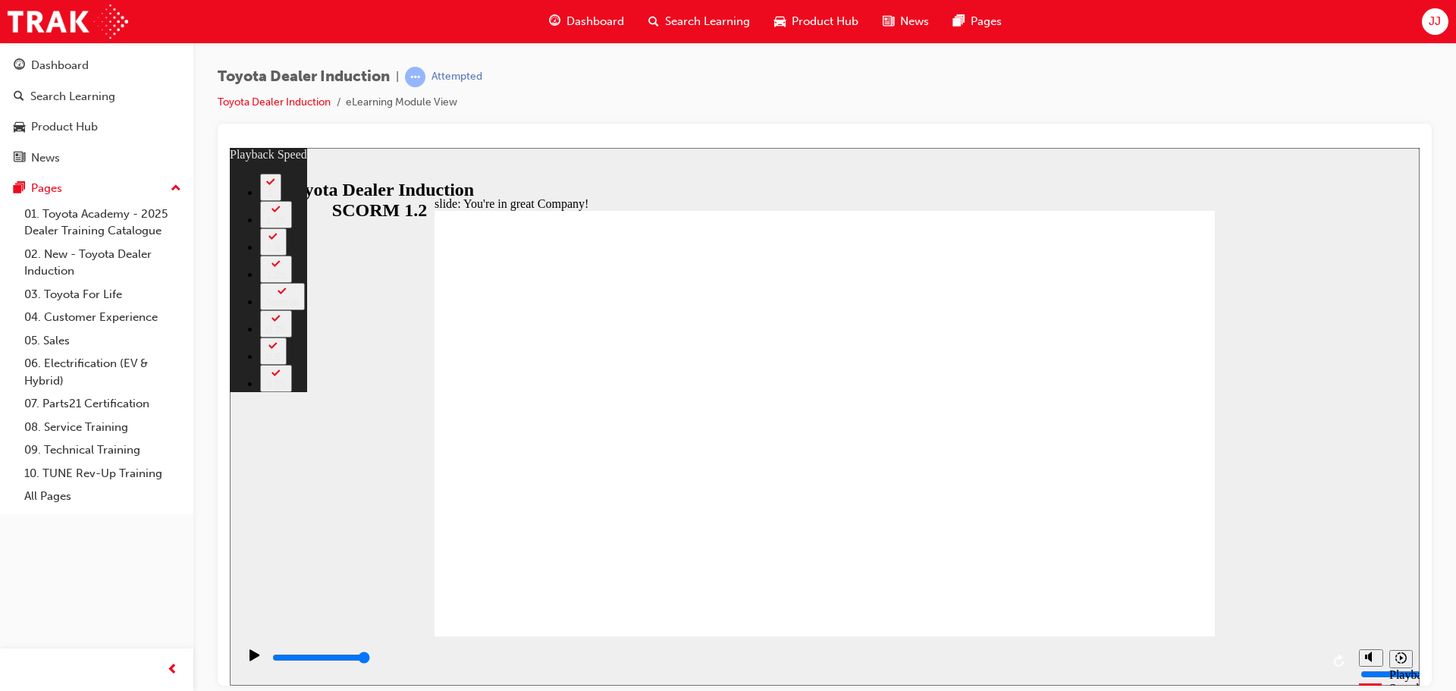  Describe the element at coordinates (415, 77) in the screenshot. I see `span: learningRecordVerb_ATTEMPT-icon` at that location.